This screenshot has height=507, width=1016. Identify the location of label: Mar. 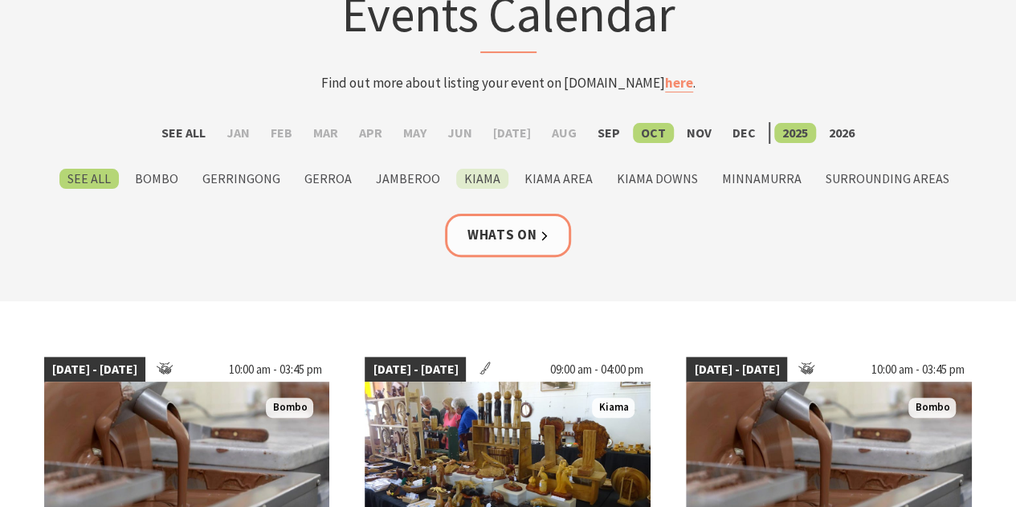
(325, 133).